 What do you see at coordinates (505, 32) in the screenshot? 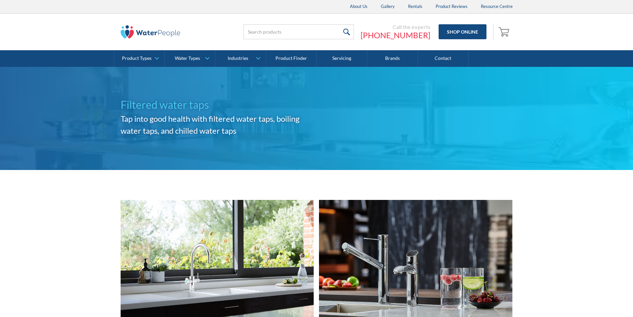
I see `img: shopping cart` at bounding box center [505, 32].